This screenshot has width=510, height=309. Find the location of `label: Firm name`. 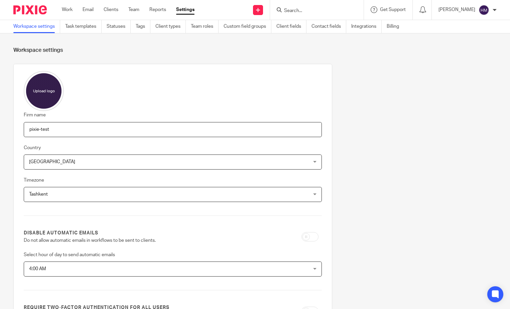

label: Firm name is located at coordinates (35, 115).